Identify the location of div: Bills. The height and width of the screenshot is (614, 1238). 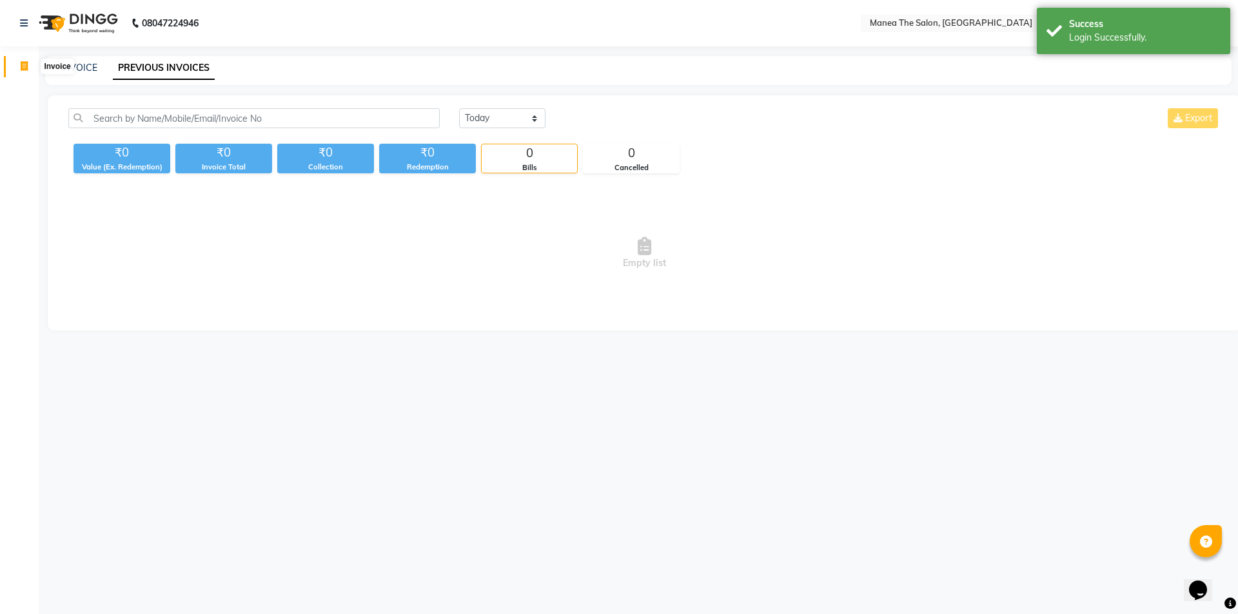
(529, 168).